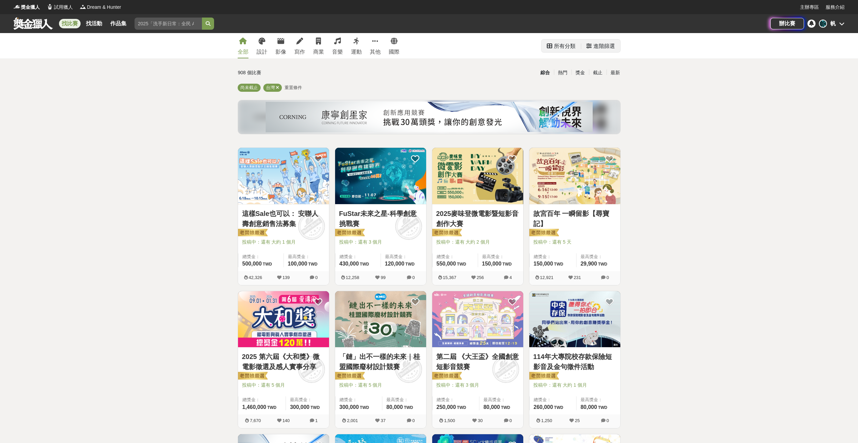 The height and width of the screenshot is (443, 858). Describe the element at coordinates (787, 24) in the screenshot. I see `a: 辦比賽` at that location.